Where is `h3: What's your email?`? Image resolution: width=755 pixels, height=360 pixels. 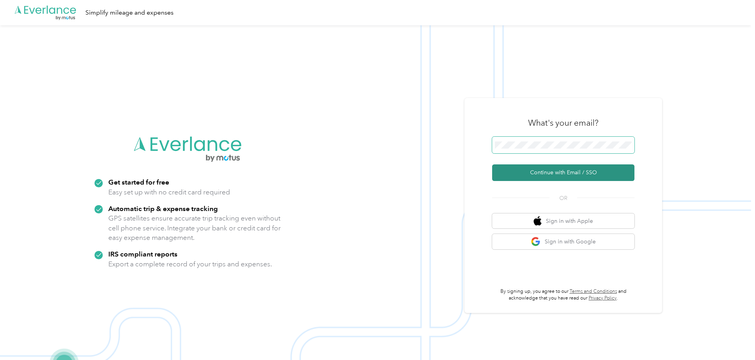
h3: What's your email? is located at coordinates (563, 123).